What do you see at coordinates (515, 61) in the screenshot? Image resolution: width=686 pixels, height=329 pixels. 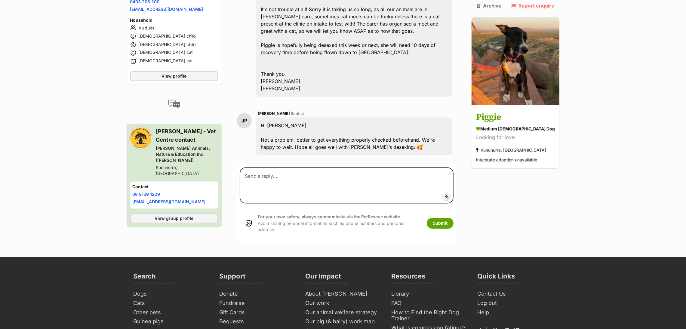 I see `img: Piggie` at bounding box center [515, 61].